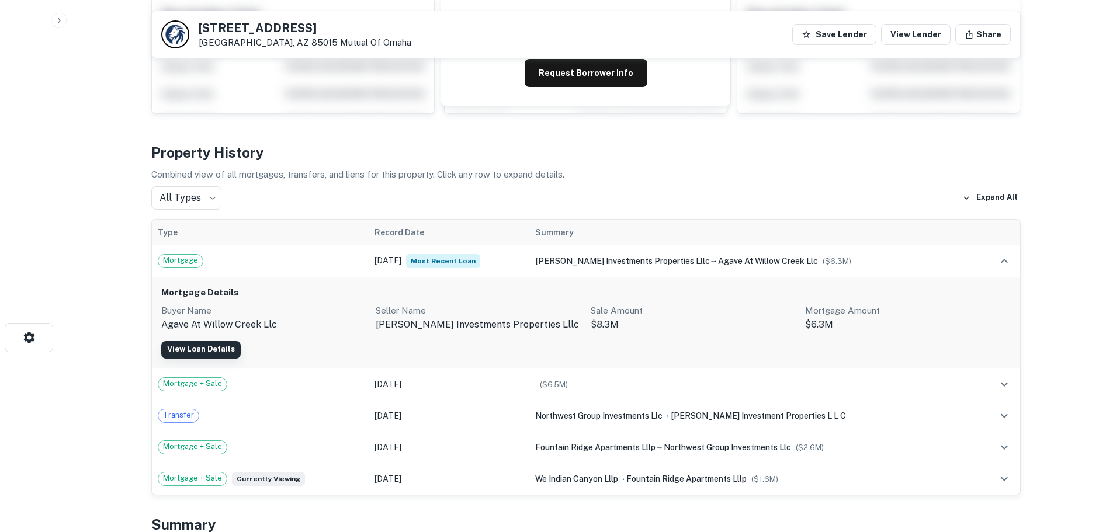 This screenshot has height=532, width=1113. I want to click on button: Expand All, so click(990, 198).